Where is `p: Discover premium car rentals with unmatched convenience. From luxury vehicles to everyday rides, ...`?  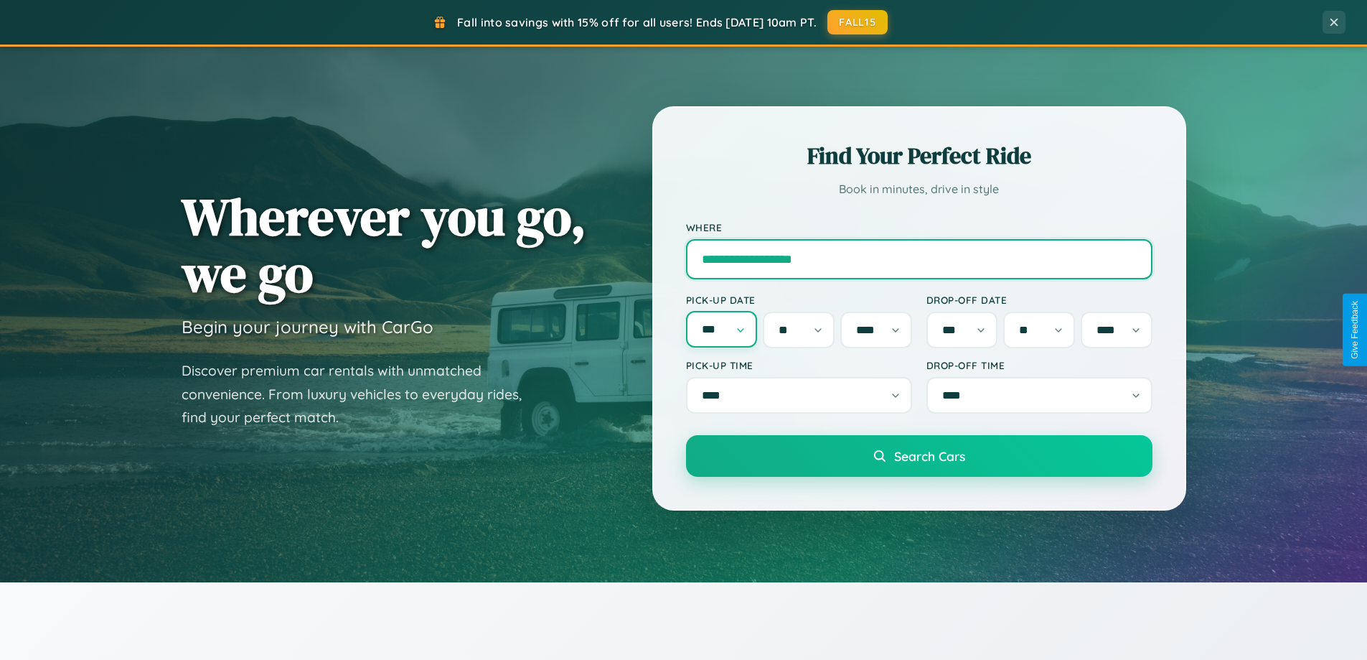
p: Discover premium car rentals with unmatched convenience. From luxury vehicles to everyday rides, ... is located at coordinates (361, 394).